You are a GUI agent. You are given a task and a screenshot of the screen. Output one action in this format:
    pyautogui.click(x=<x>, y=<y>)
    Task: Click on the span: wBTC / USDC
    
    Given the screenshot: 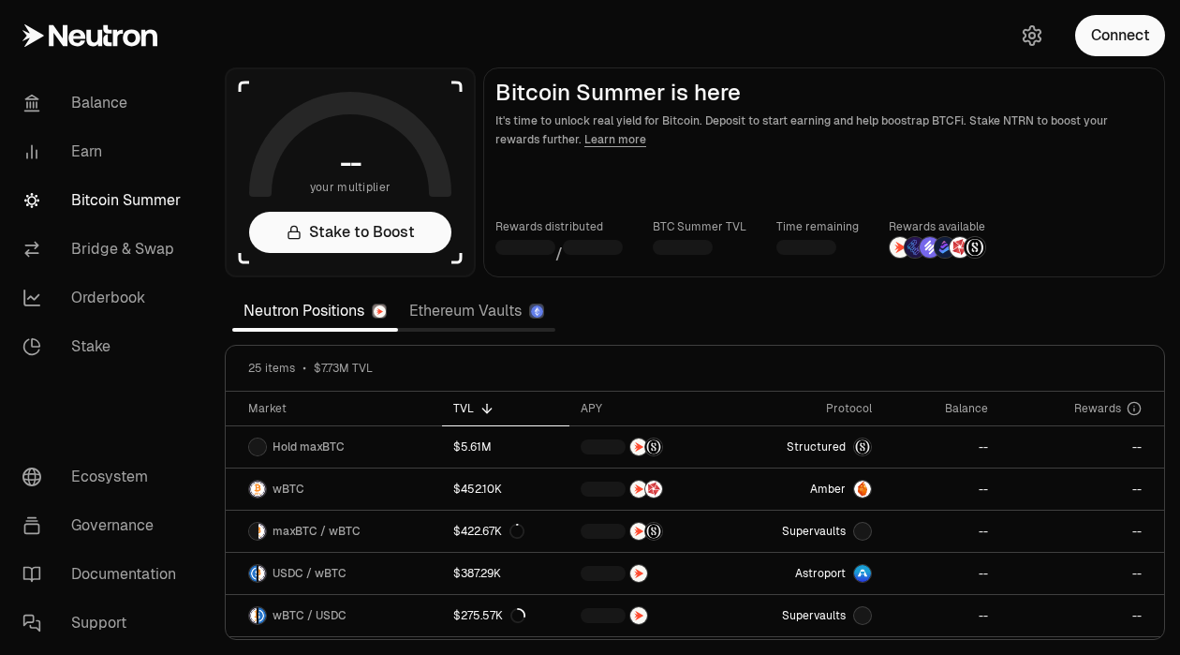 What is the action you would take?
    pyautogui.click(x=309, y=615)
    